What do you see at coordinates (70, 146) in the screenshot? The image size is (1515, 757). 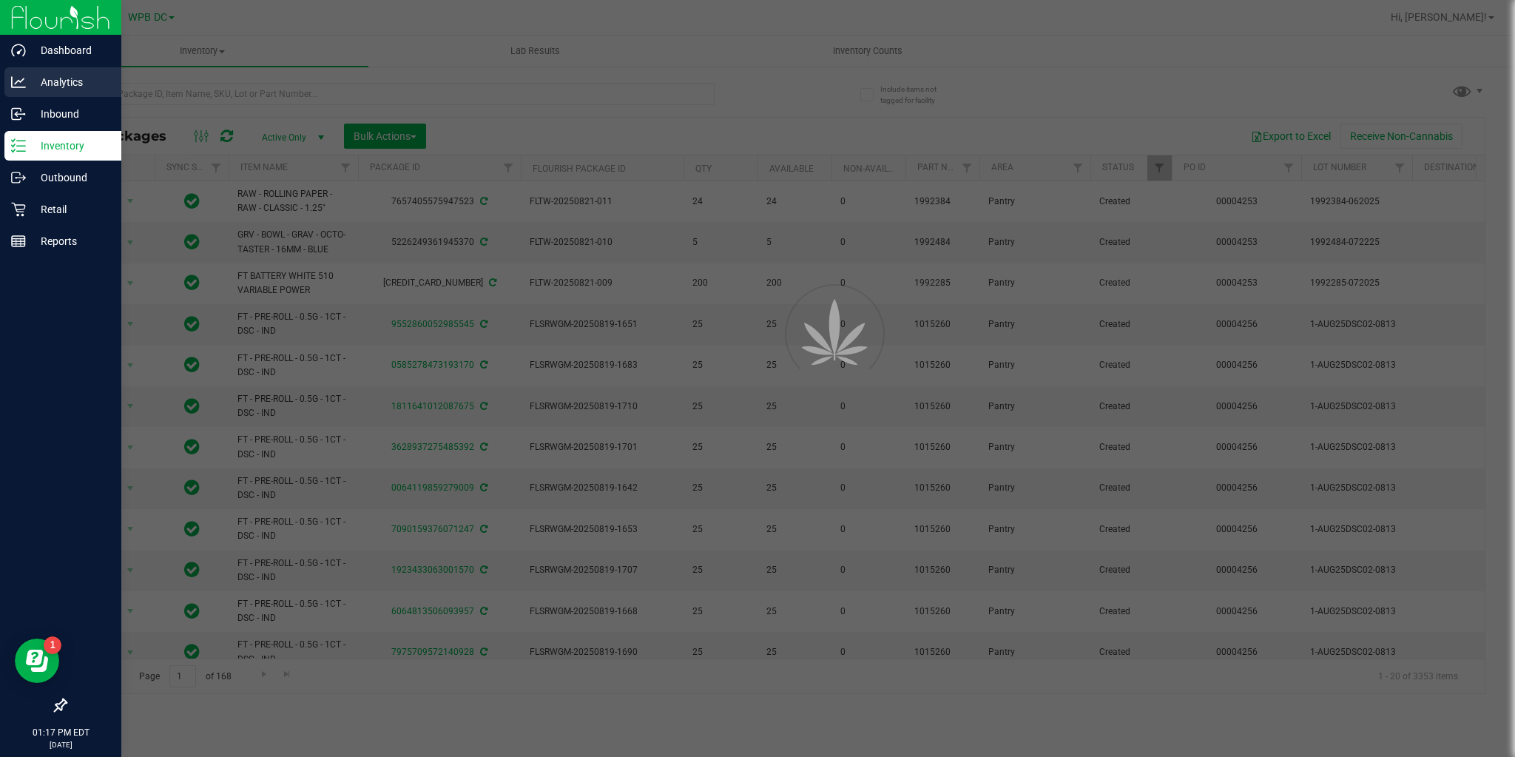 I see `p: Inventory` at bounding box center [70, 146].